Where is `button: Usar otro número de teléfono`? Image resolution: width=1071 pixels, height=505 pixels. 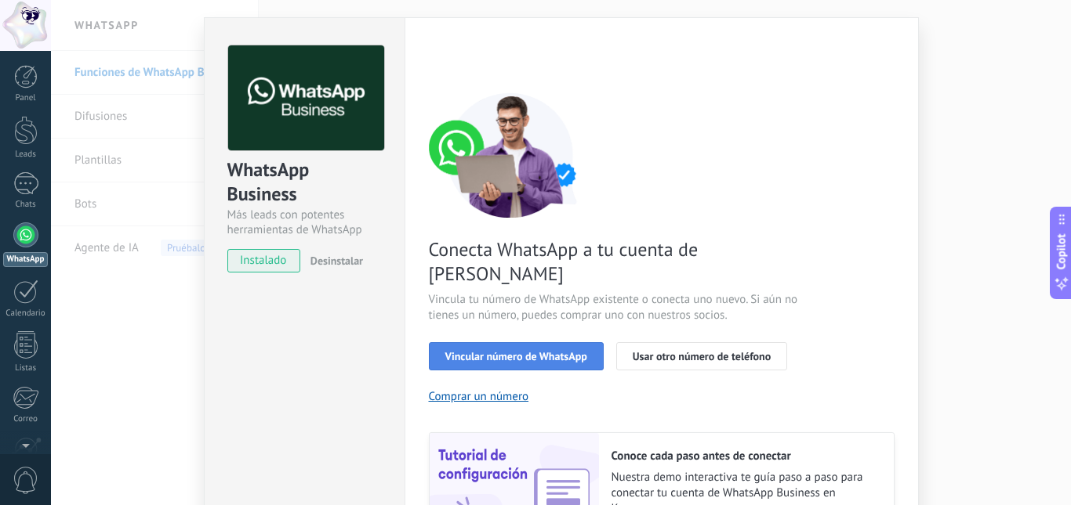 button: Usar otro número de teléfono is located at coordinates (701, 357).